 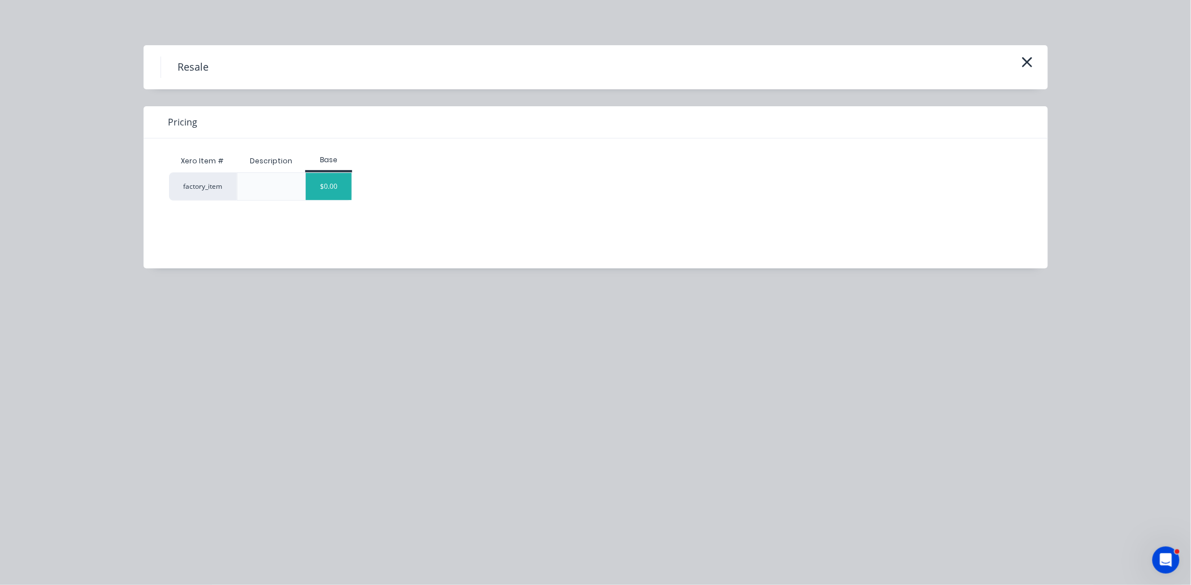 What do you see at coordinates (203, 187) in the screenshot?
I see `div: factory_item` at bounding box center [203, 187].